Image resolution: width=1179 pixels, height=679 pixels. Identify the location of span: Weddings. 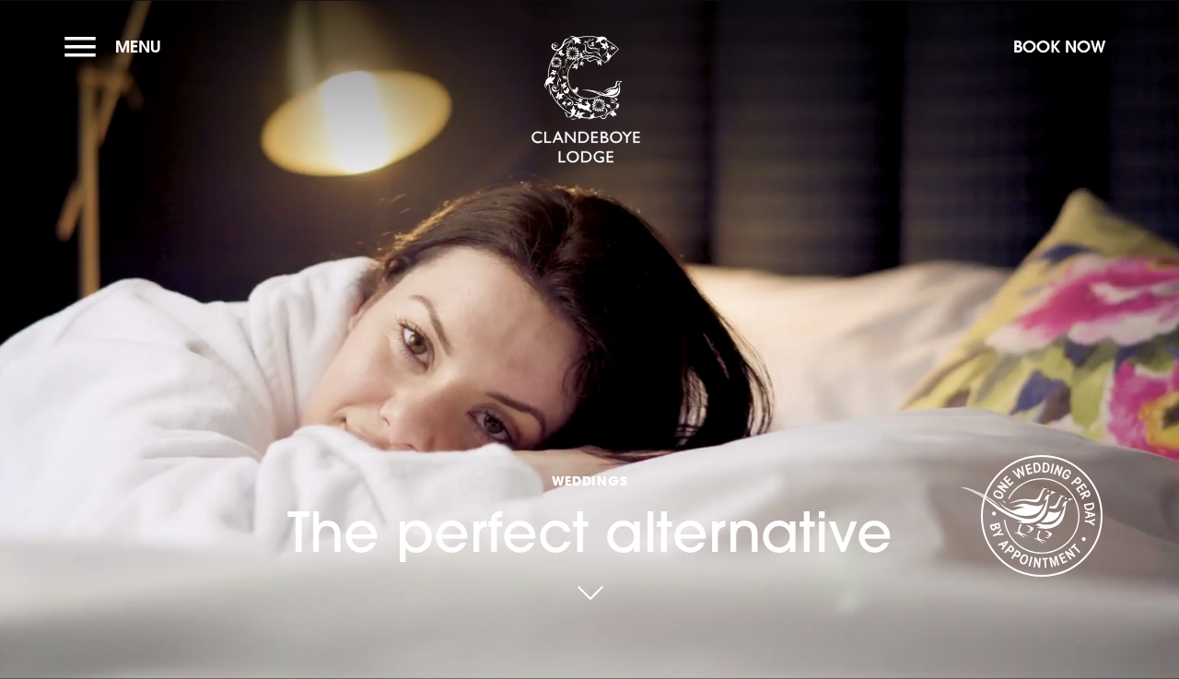
(589, 480).